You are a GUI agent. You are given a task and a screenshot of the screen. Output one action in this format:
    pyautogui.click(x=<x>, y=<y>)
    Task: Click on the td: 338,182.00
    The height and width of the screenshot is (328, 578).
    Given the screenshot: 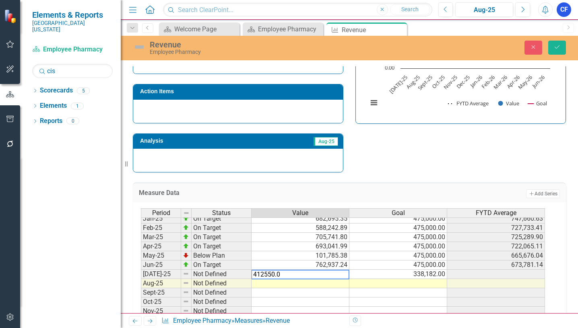 What is the action you would take?
    pyautogui.click(x=398, y=274)
    